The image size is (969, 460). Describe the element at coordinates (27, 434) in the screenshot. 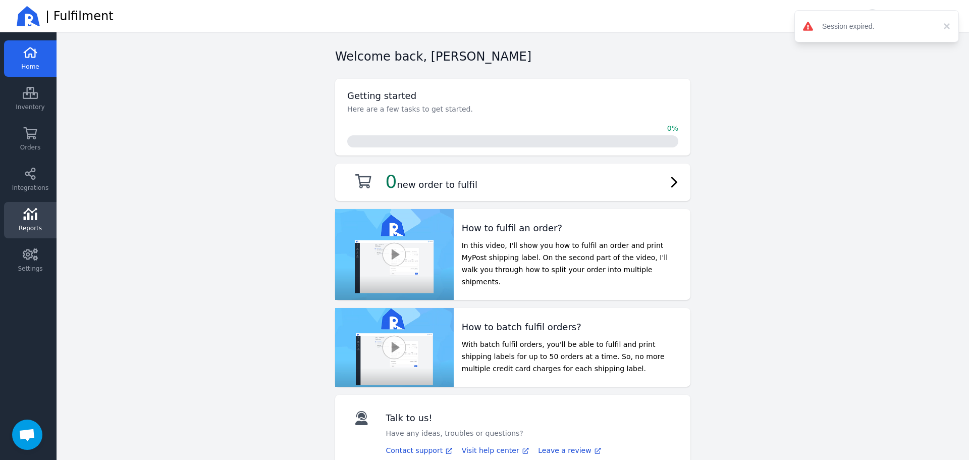

I see `div: Open chat` at that location.